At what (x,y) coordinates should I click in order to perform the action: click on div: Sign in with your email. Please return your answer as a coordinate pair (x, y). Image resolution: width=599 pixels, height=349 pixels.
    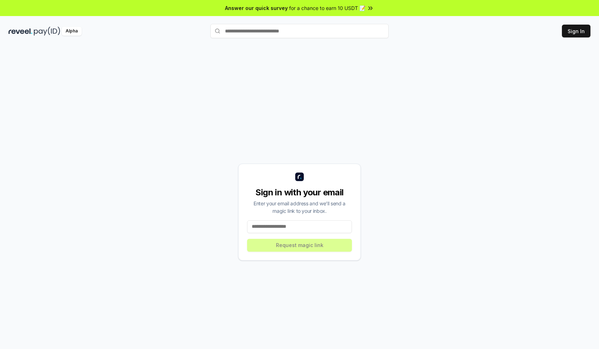
    Looking at the image, I should click on (299, 193).